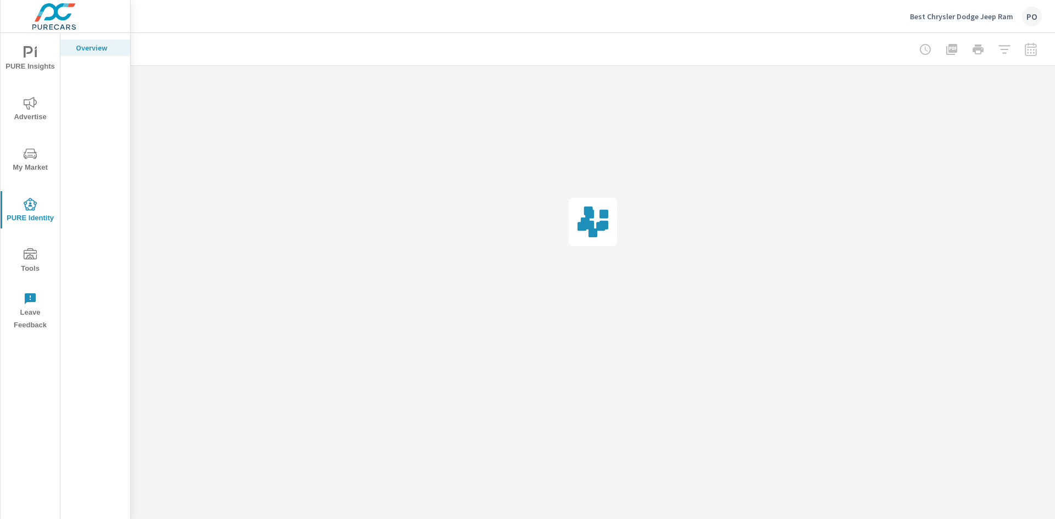 The image size is (1055, 519). Describe the element at coordinates (30, 185) in the screenshot. I see `div: nav menu` at that location.